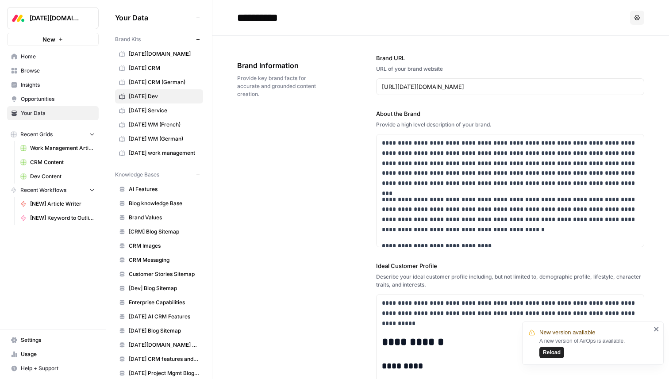 The width and height of the screenshot is (669, 379). What do you see at coordinates (49, 39) in the screenshot?
I see `span: New` at bounding box center [49, 39].